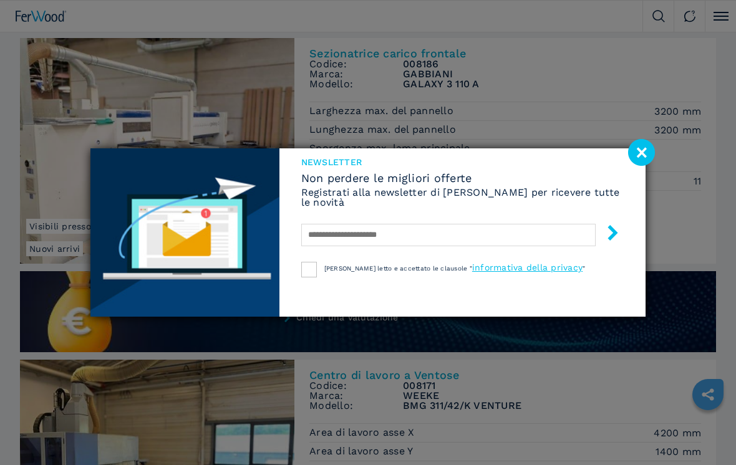 Image resolution: width=736 pixels, height=465 pixels. I want to click on span: NEWSLETTER, so click(462, 162).